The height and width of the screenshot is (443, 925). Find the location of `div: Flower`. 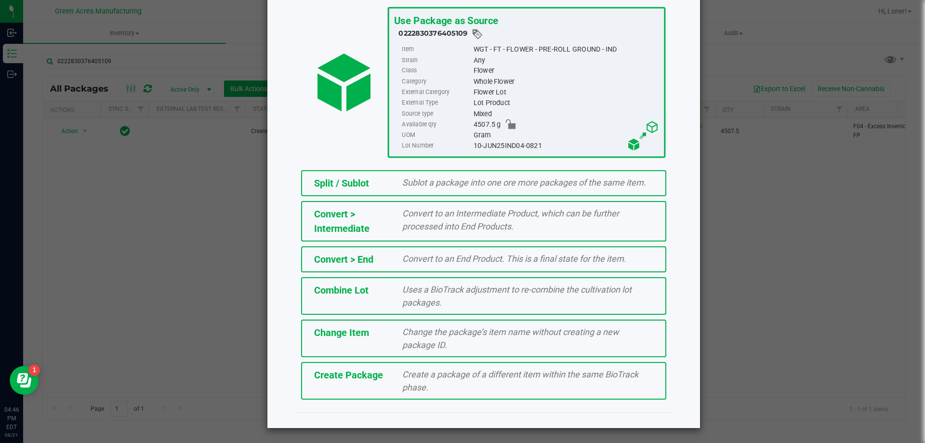

div: Flower is located at coordinates (566, 71).